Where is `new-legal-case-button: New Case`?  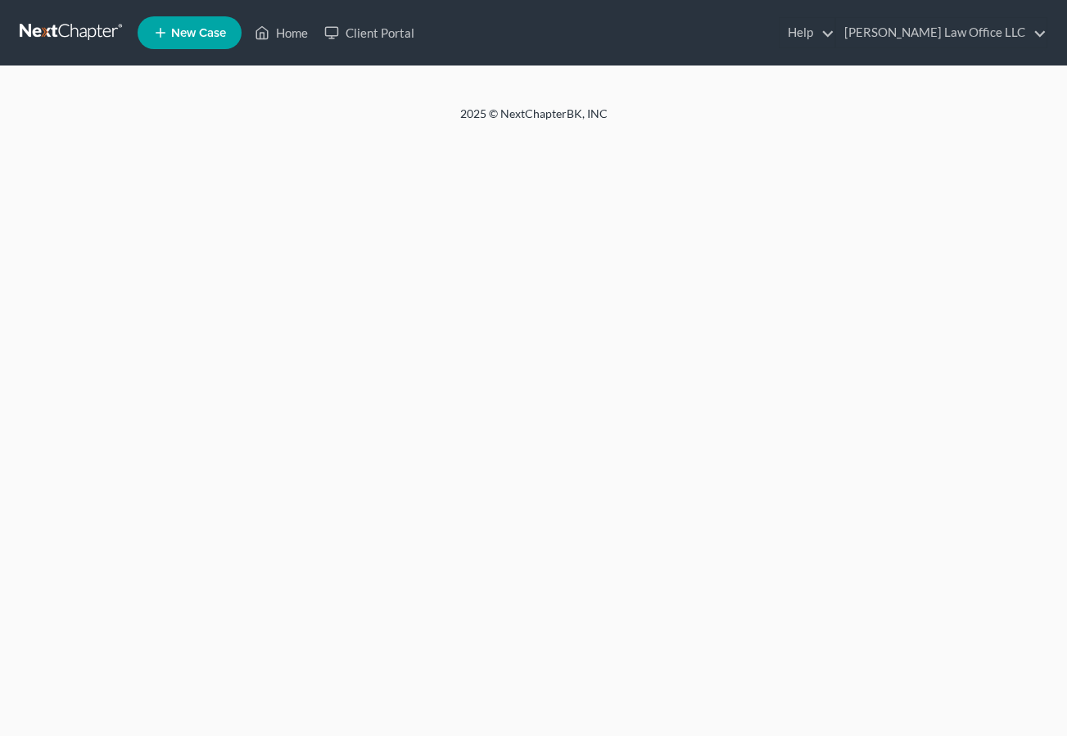
new-legal-case-button: New Case is located at coordinates (189, 33).